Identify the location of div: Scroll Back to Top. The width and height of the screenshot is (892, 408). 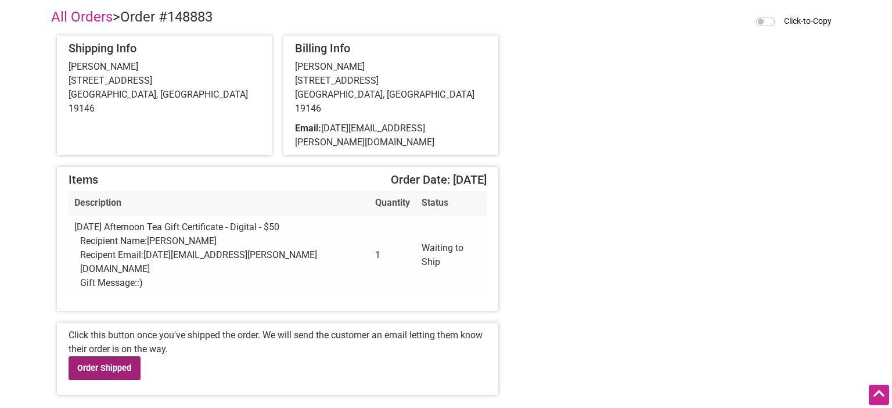
(878, 394).